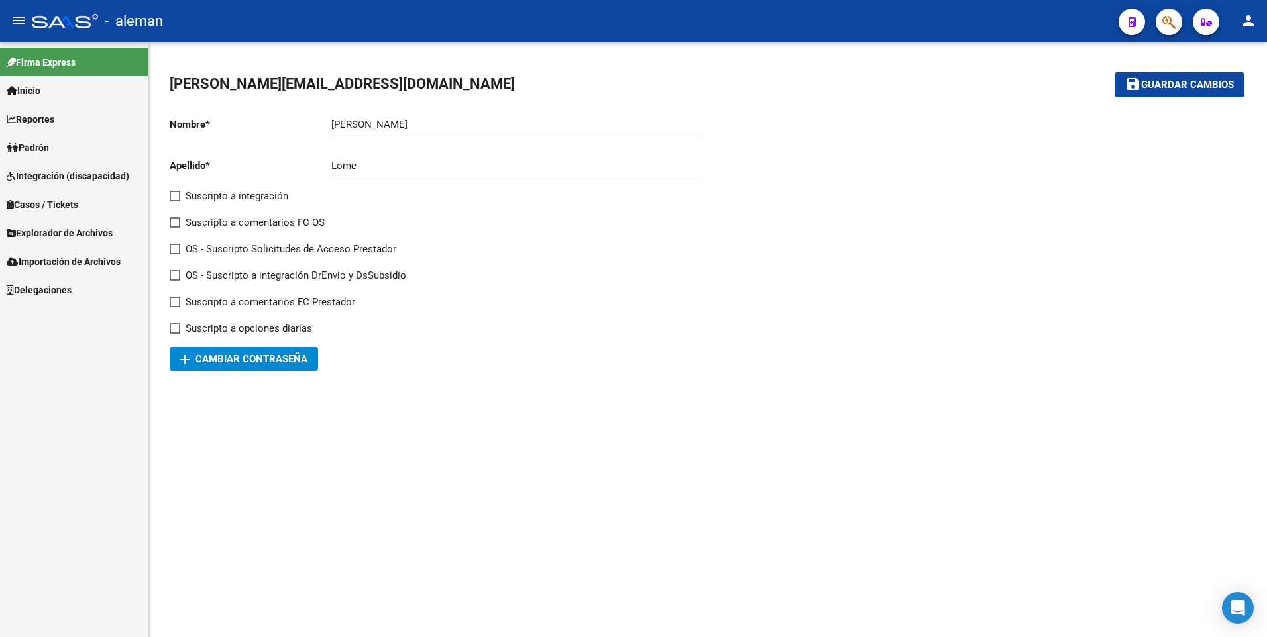  I want to click on span: Cambiar Contraseña, so click(244, 359).